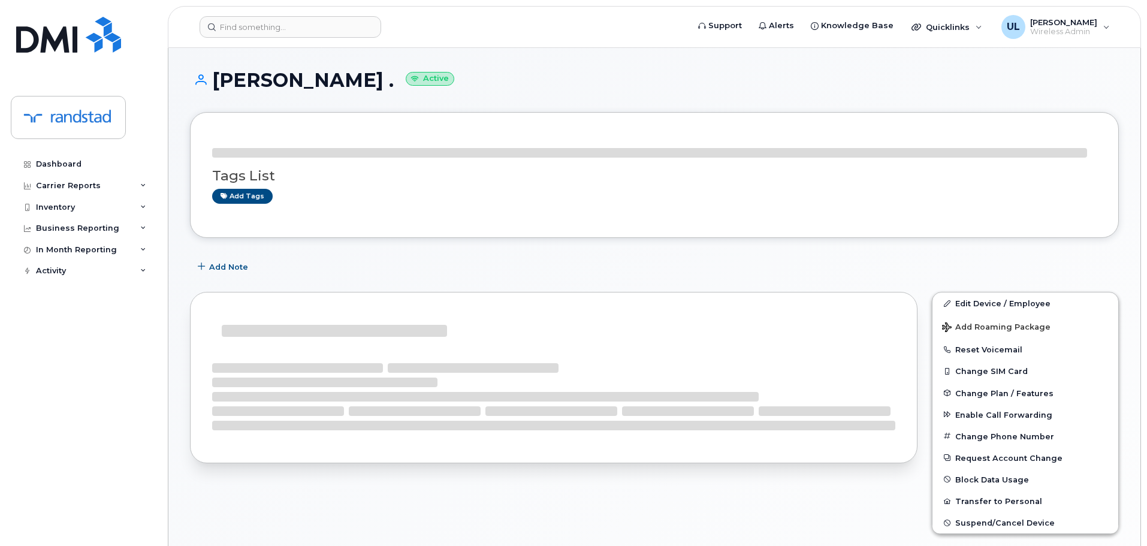  What do you see at coordinates (430, 78) in the screenshot?
I see `small: Active` at bounding box center [430, 78].